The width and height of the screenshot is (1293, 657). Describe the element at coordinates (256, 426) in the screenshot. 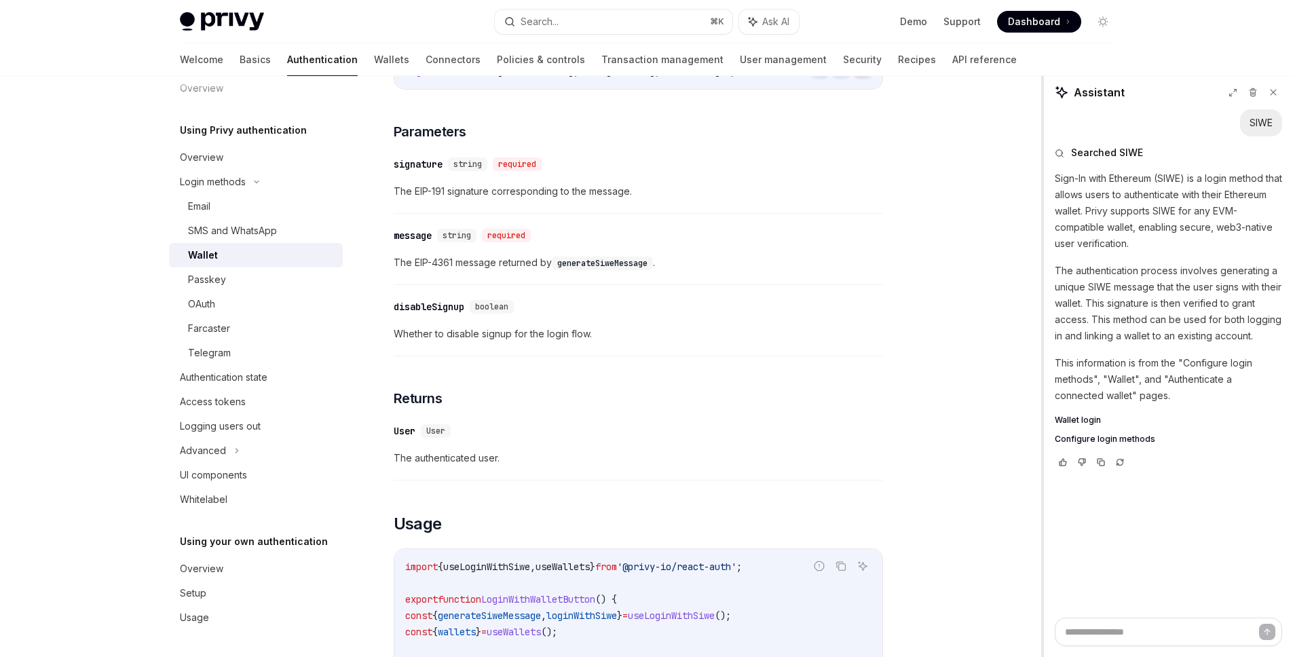

I see `a: Logging users out` at that location.